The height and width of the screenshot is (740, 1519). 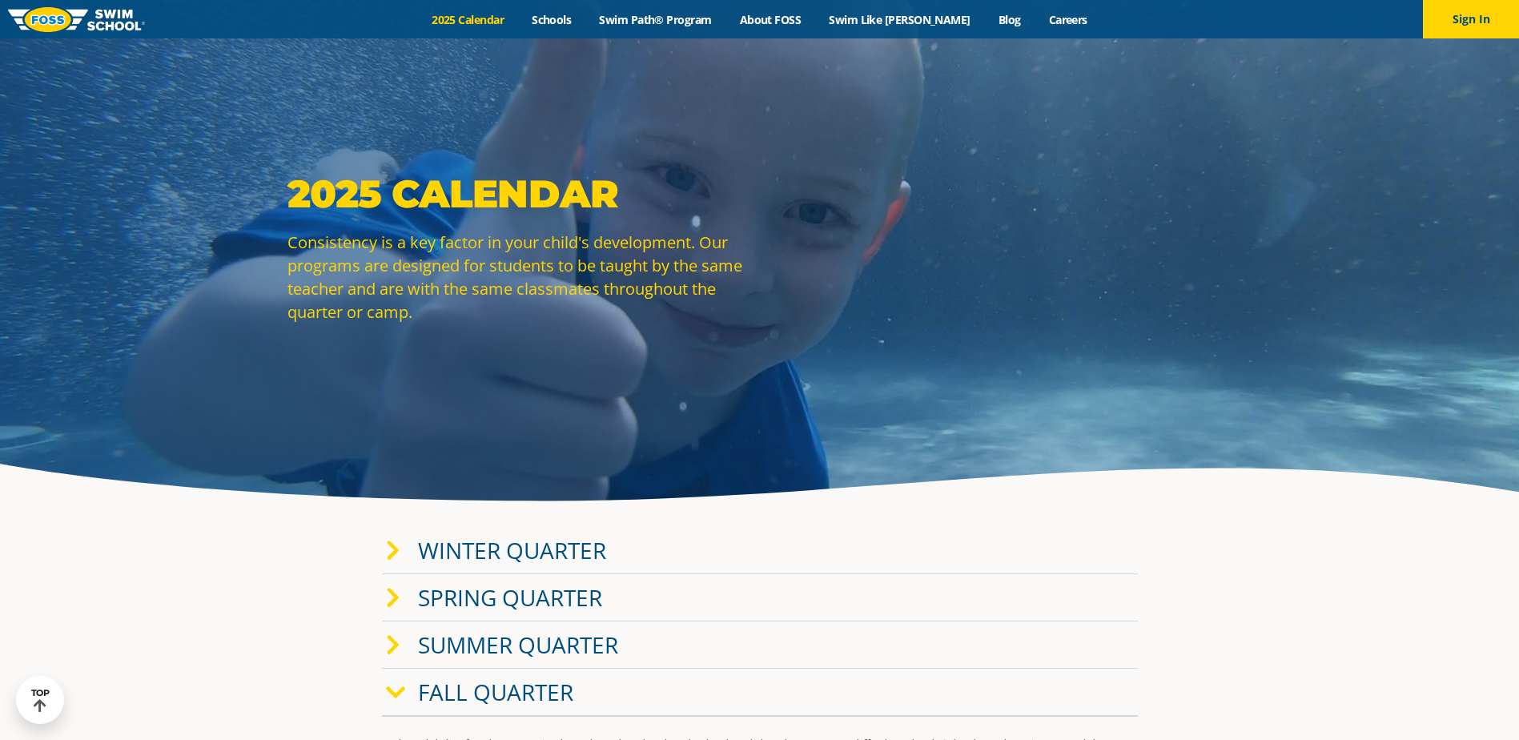 What do you see at coordinates (520, 277) in the screenshot?
I see `p: Consistency is a key factor in your child's development. Our programs are designed for students t...` at bounding box center [520, 277].